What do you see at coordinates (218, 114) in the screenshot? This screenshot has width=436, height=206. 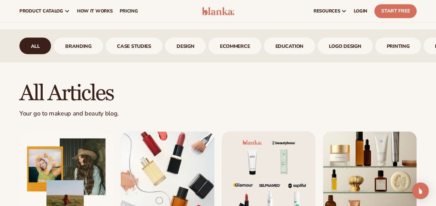 I see `p: Your go to makeup and beauty blog.` at bounding box center [218, 114].